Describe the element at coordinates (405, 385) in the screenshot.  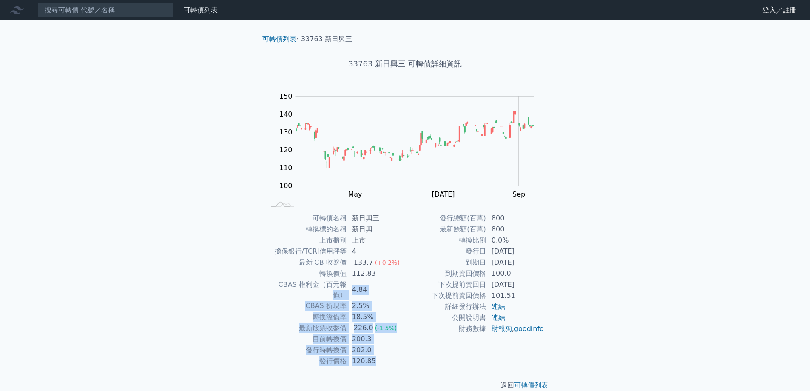
I see `p: 返回` at that location.